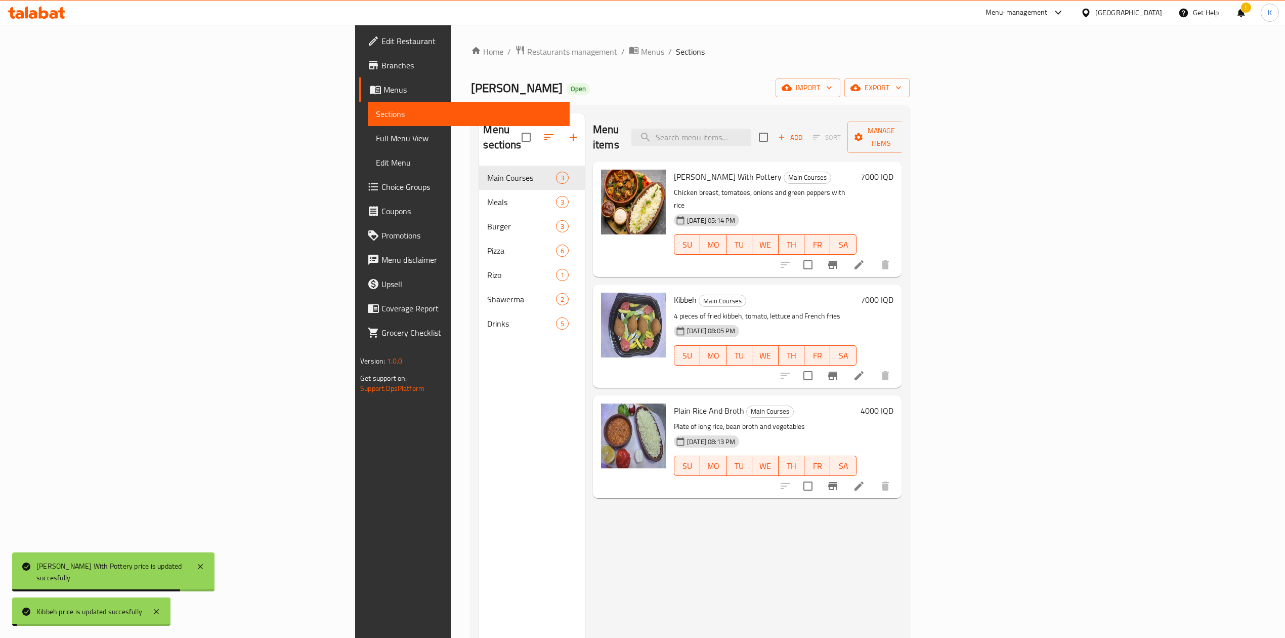 Image resolution: width=1285 pixels, height=638 pixels. I want to click on button: Branch-specific-item, so click(833, 265).